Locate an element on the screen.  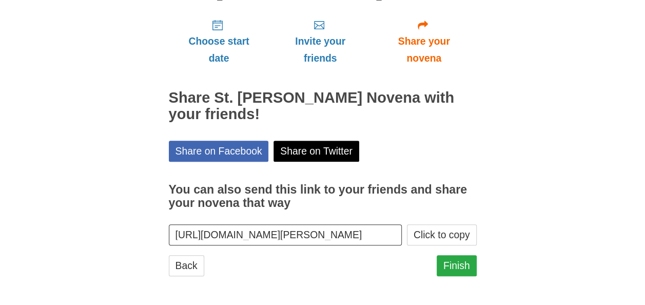
a: Share on Twitter is located at coordinates (316, 151).